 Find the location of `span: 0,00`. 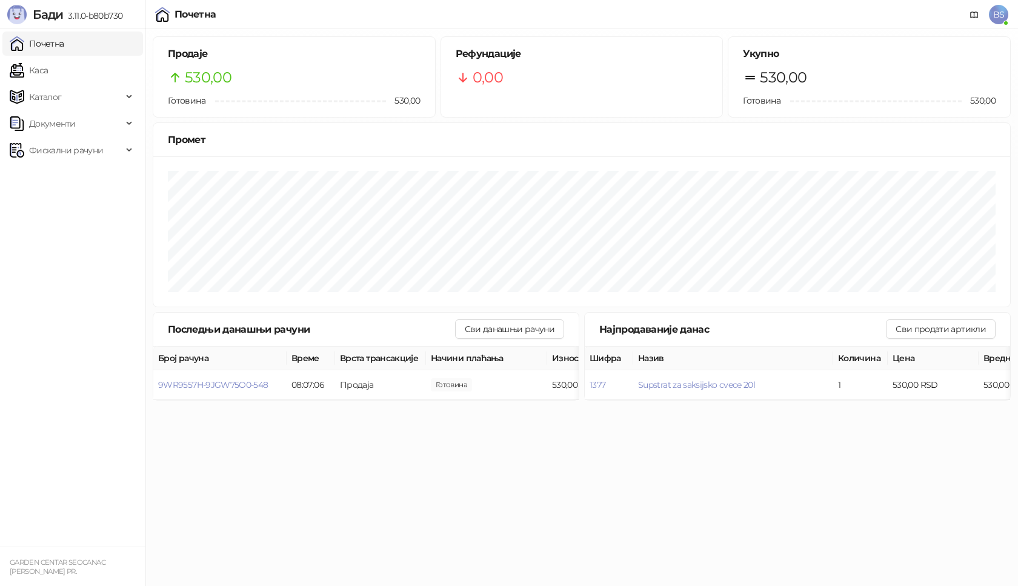

span: 0,00 is located at coordinates (488, 78).